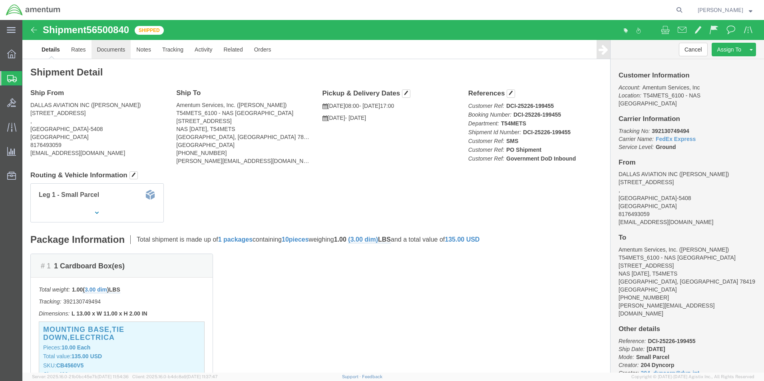 Image resolution: width=764 pixels, height=381 pixels. I want to click on span: Joel Salinas, so click(721, 10).